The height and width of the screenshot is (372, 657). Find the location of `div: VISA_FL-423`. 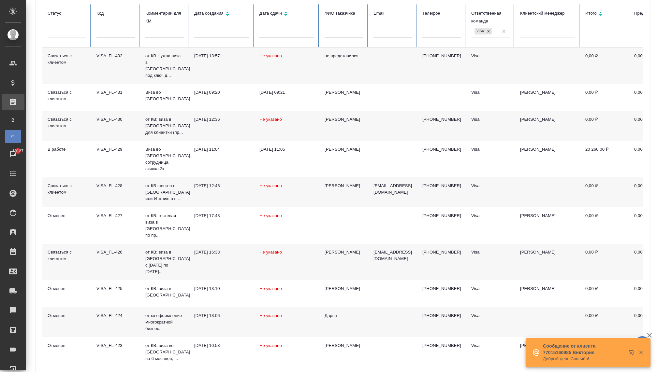

div: VISA_FL-423 is located at coordinates (116, 346).